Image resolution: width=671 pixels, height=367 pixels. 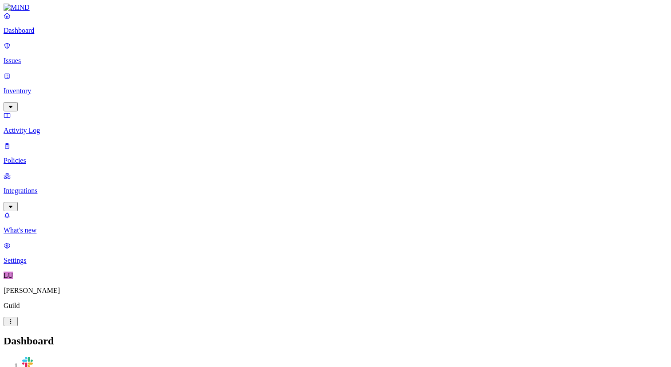 What do you see at coordinates (336, 161) in the screenshot?
I see `p: Policies` at bounding box center [336, 161].